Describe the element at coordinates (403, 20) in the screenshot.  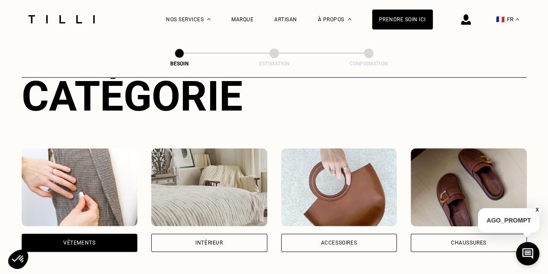
I see `div: Prendre soin ici` at that location.